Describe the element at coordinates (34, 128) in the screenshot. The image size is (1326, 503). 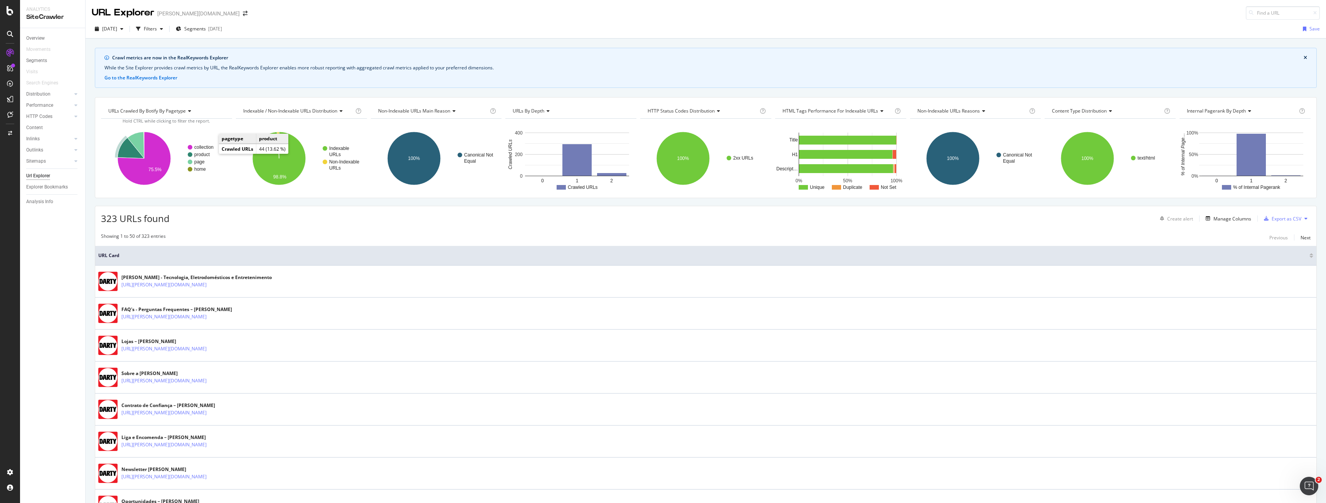
I see `div: Content` at that location.